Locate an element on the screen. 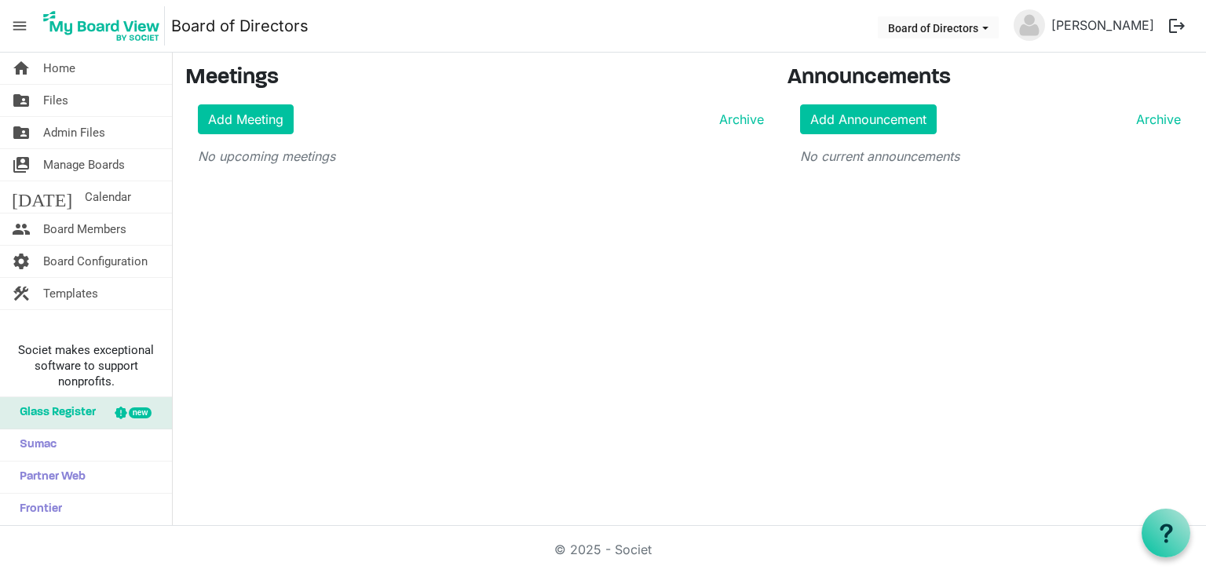  img: no-profile-picture.svg is located at coordinates (1029, 25).